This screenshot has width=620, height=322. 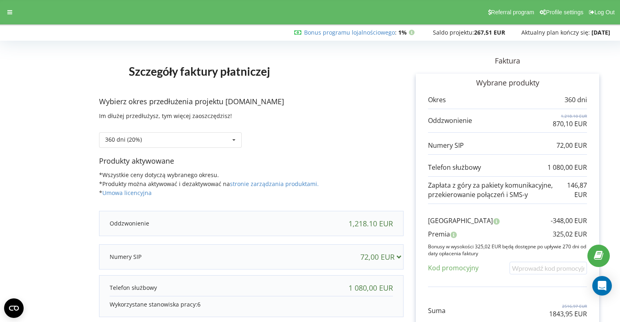 What do you see at coordinates (14, 308) in the screenshot?
I see `button: Open CMP widget` at bounding box center [14, 308].